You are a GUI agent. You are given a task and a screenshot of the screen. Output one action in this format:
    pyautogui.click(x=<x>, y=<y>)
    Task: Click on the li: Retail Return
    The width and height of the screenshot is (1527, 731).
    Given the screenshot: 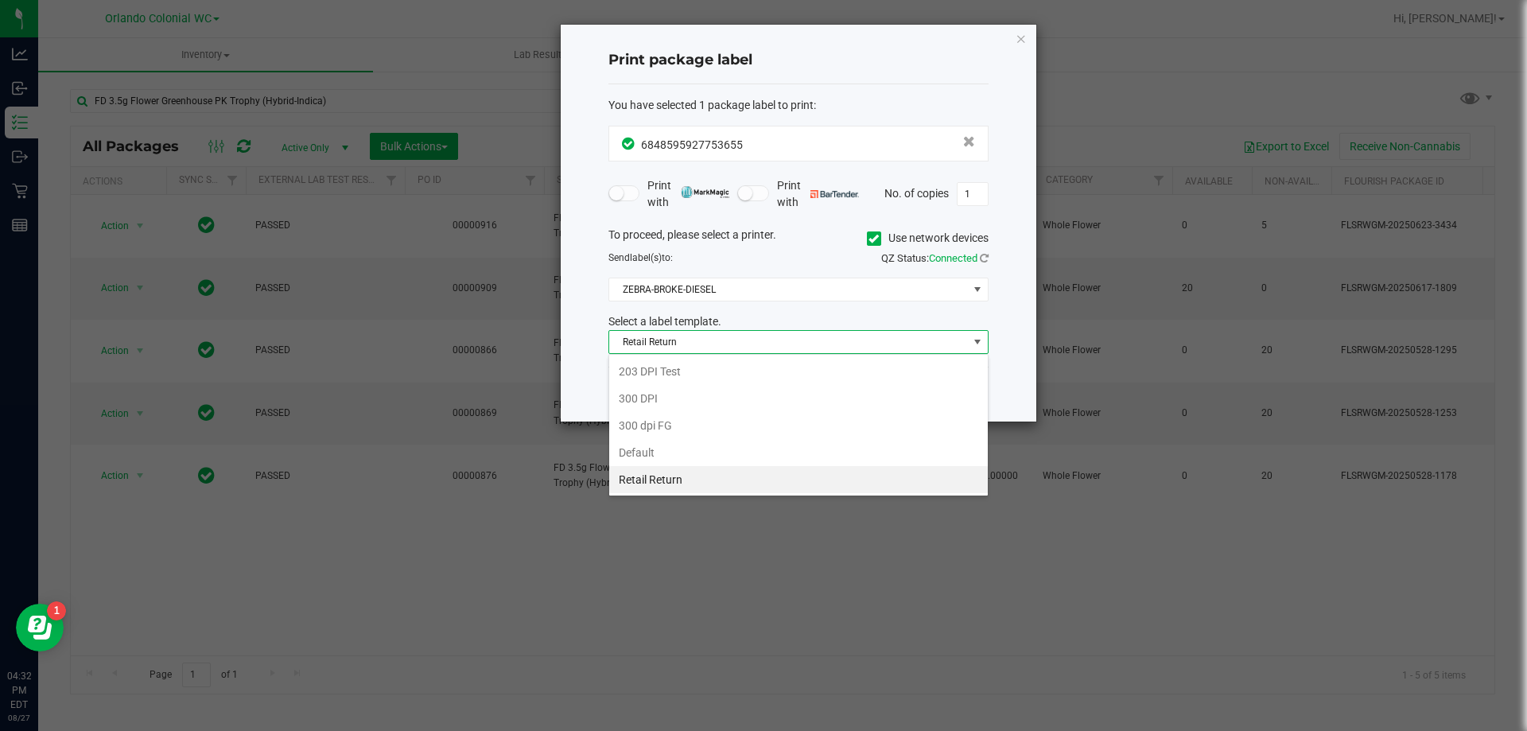 What is the action you would take?
    pyautogui.click(x=799, y=480)
    